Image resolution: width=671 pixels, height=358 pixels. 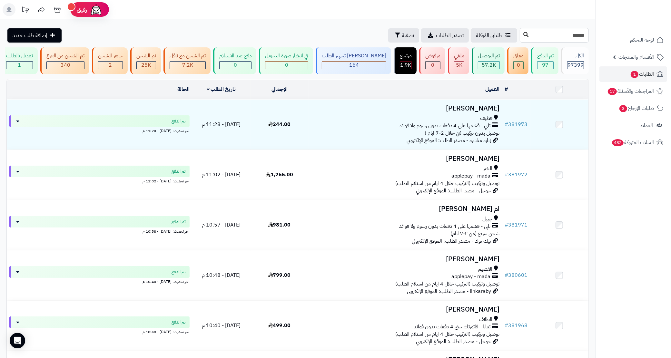 I want to click on div: 164, so click(x=354, y=65).